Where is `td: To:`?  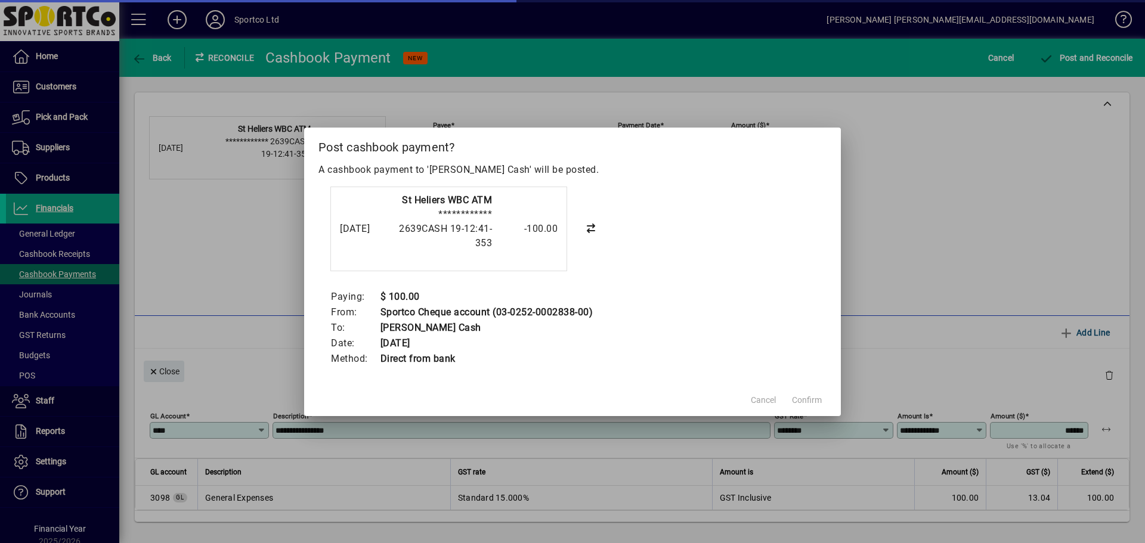
td: To: is located at coordinates (355, 328).